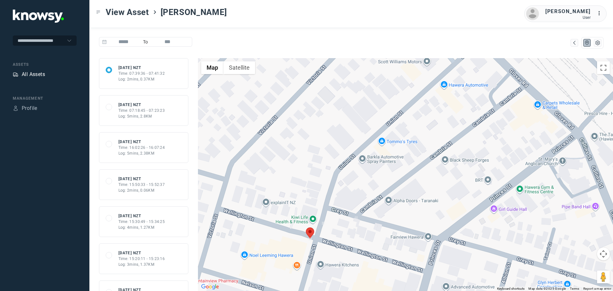  Describe the element at coordinates (142, 73) in the screenshot. I see `div: Time: 07:39:36 - 07:41:32` at that location.